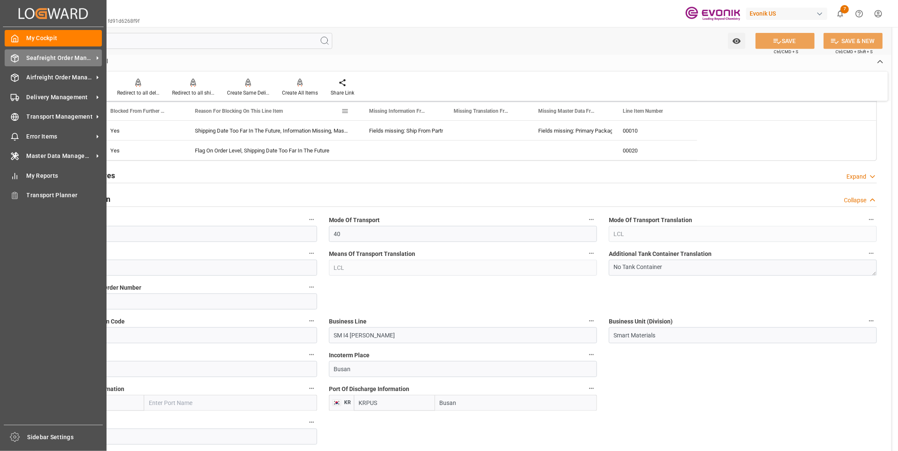  I want to click on a: Transport Planner, so click(53, 195).